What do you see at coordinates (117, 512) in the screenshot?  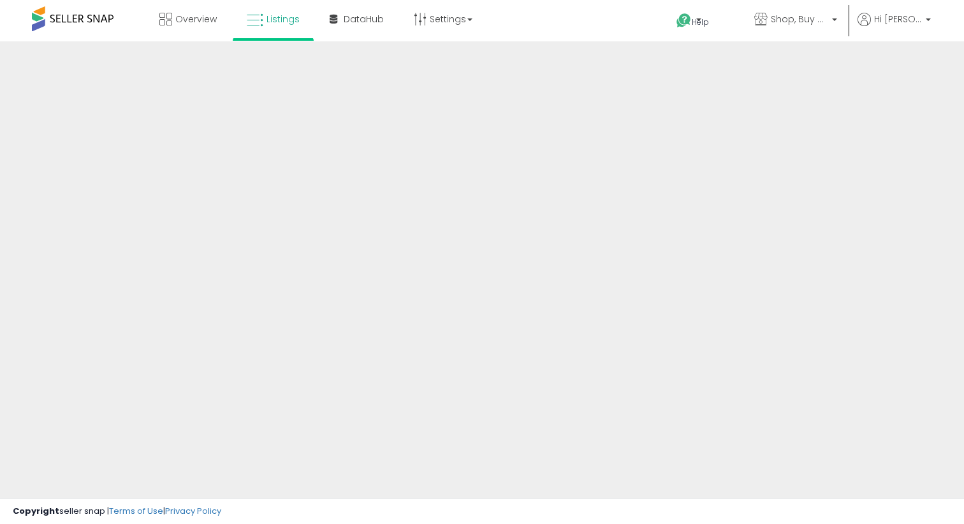 I see `div: seller snap | |` at bounding box center [117, 512].